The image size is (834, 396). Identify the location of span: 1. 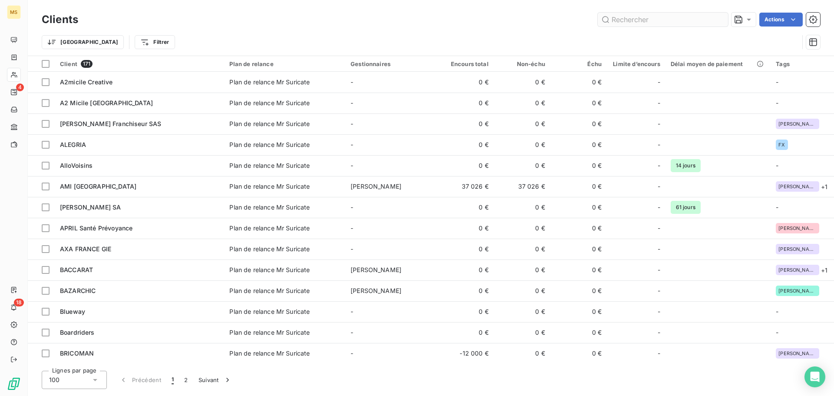
(172, 379).